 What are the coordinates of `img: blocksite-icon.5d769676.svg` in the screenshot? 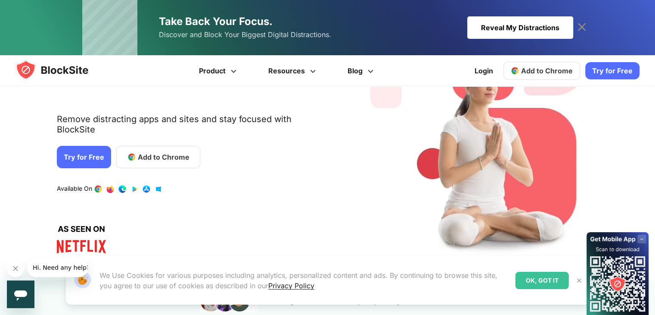 It's located at (60, 70).